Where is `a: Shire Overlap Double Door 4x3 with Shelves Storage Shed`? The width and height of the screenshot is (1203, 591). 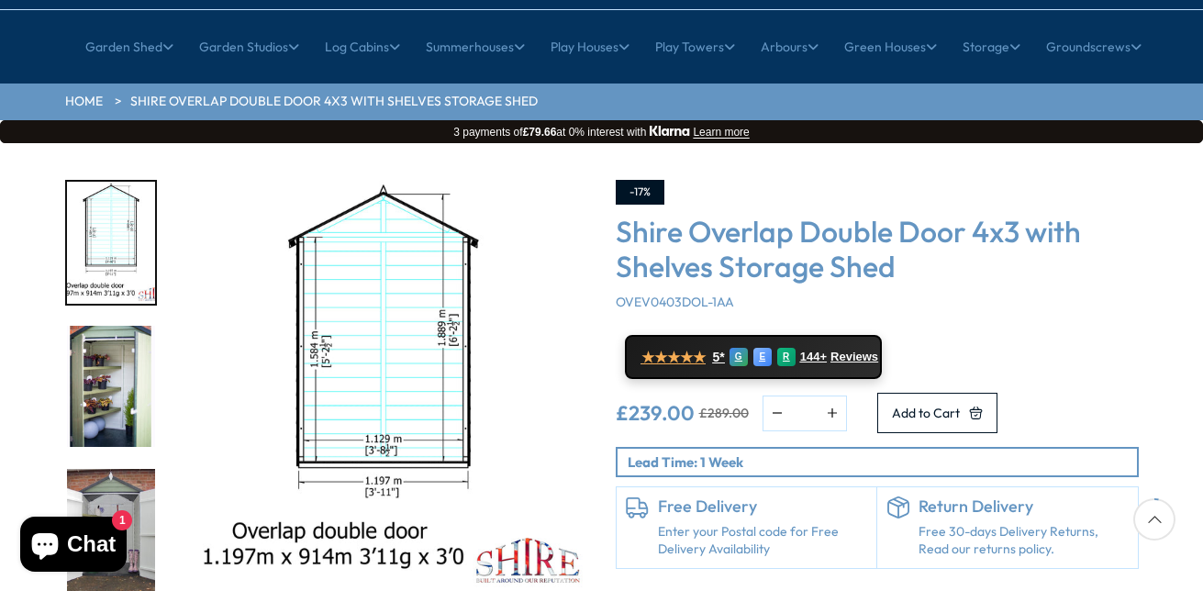
a: Shire Overlap Double Door 4x3 with Shelves Storage Shed is located at coordinates (334, 102).